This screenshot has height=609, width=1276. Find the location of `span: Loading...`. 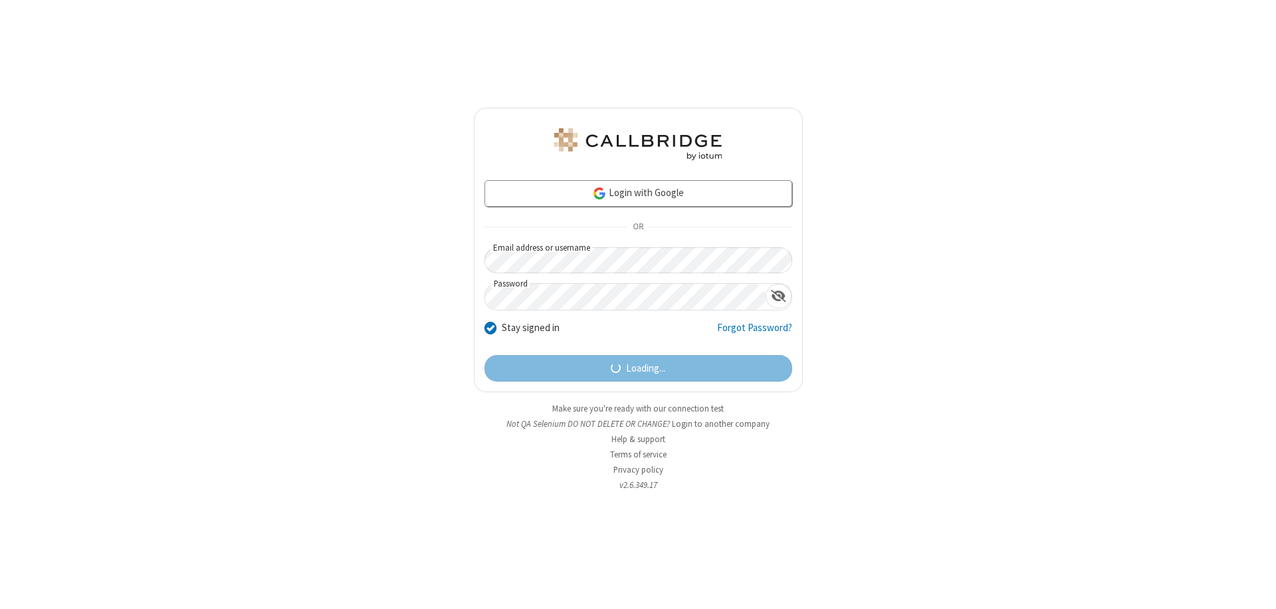

span: Loading... is located at coordinates (645, 368).